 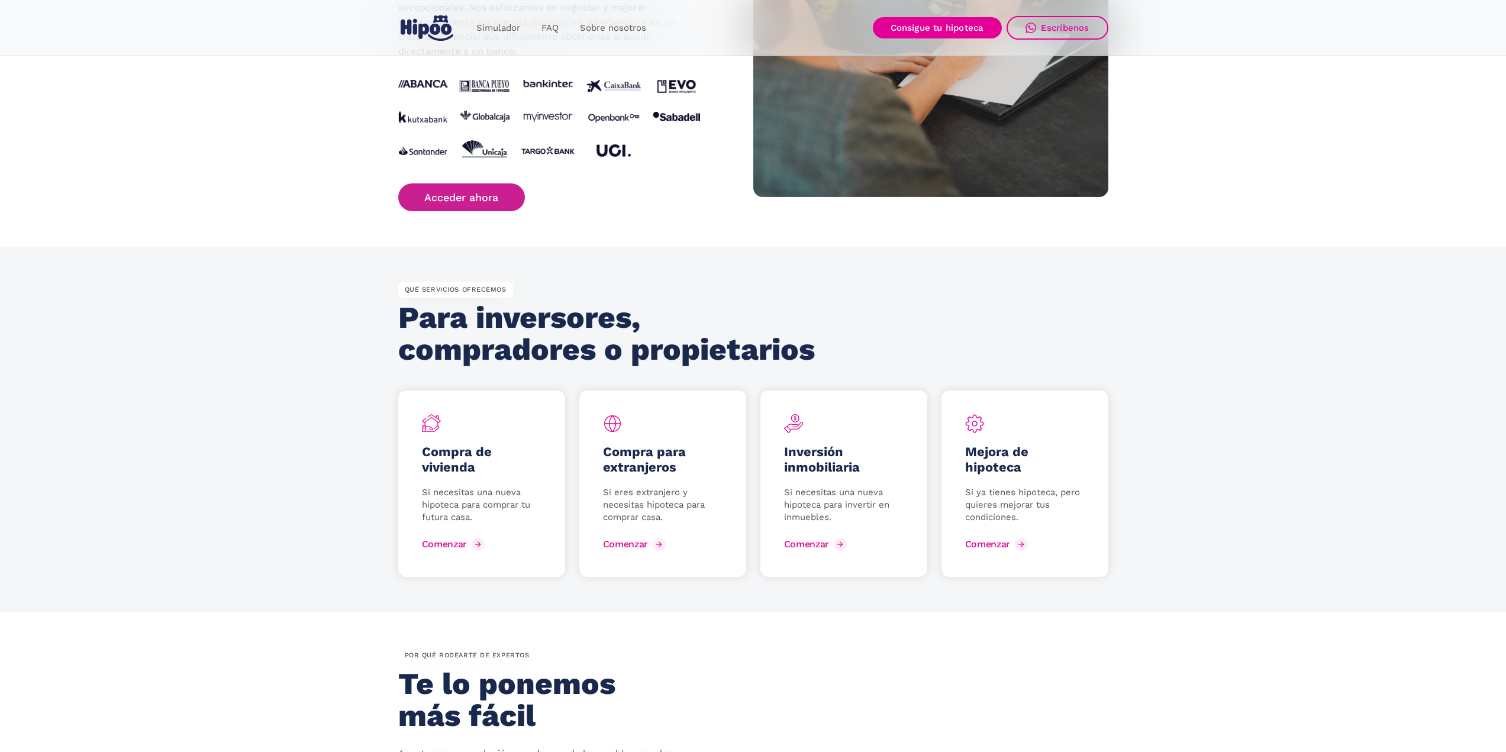 What do you see at coordinates (613, 28) in the screenshot?
I see `a: Sobre nosotros` at bounding box center [613, 28].